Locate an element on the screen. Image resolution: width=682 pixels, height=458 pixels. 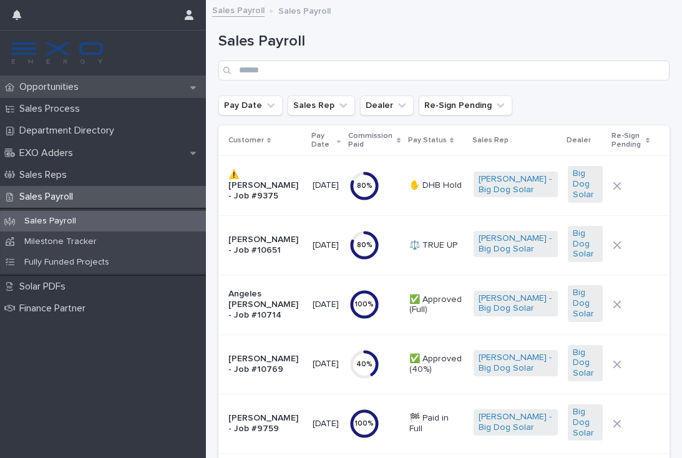
p: ⚖️ TRUE UP is located at coordinates (437, 245).